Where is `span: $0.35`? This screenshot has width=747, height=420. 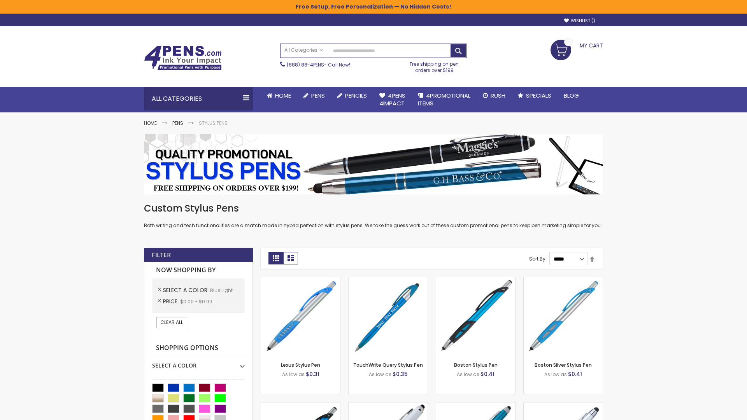 span: $0.35 is located at coordinates (400, 374).